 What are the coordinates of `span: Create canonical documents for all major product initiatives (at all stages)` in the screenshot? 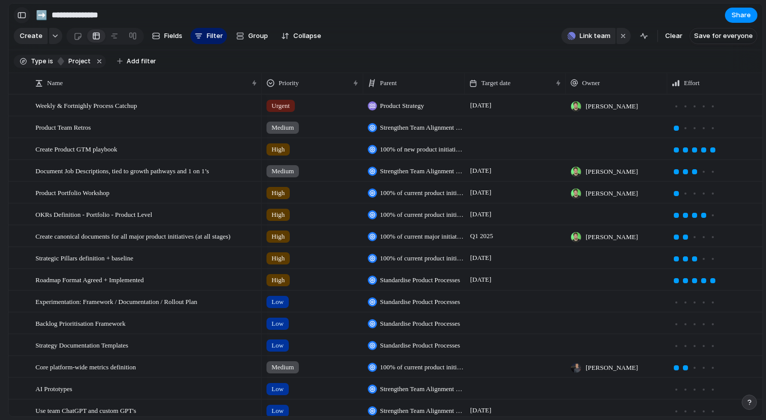 It's located at (133, 236).